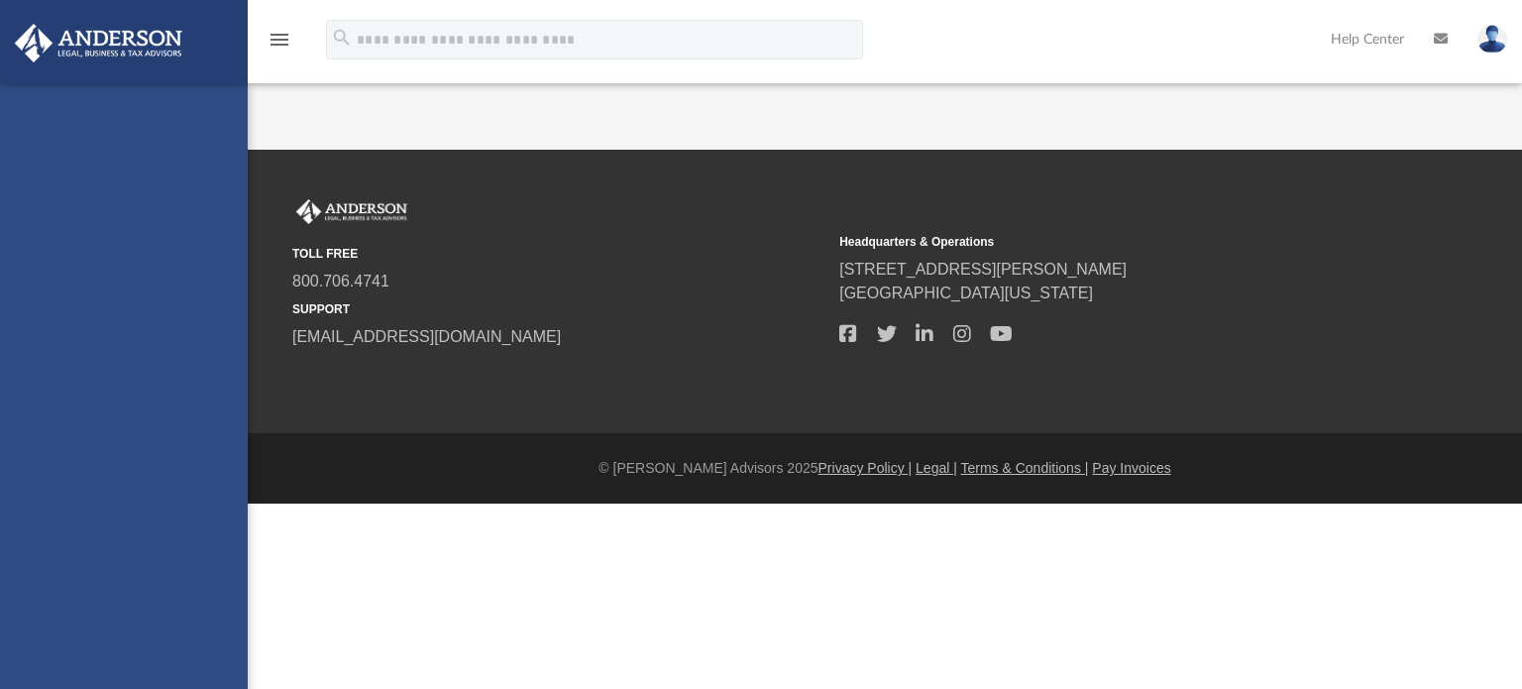 The image size is (1522, 689). Describe the element at coordinates (559, 309) in the screenshot. I see `small: SUPPORT` at that location.